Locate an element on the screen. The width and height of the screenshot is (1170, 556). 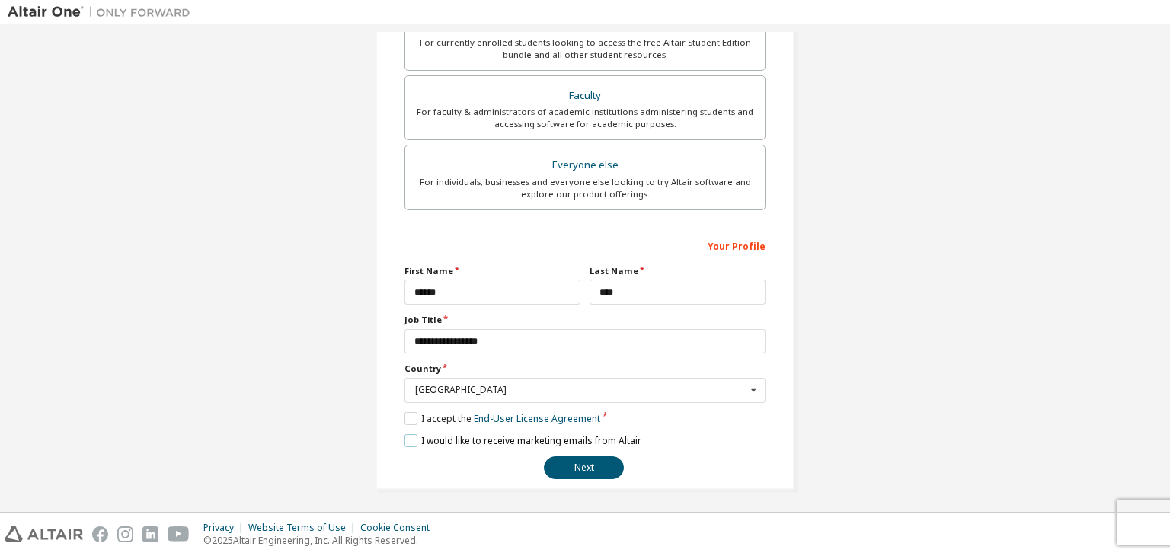
label: I accept the is located at coordinates (502, 418).